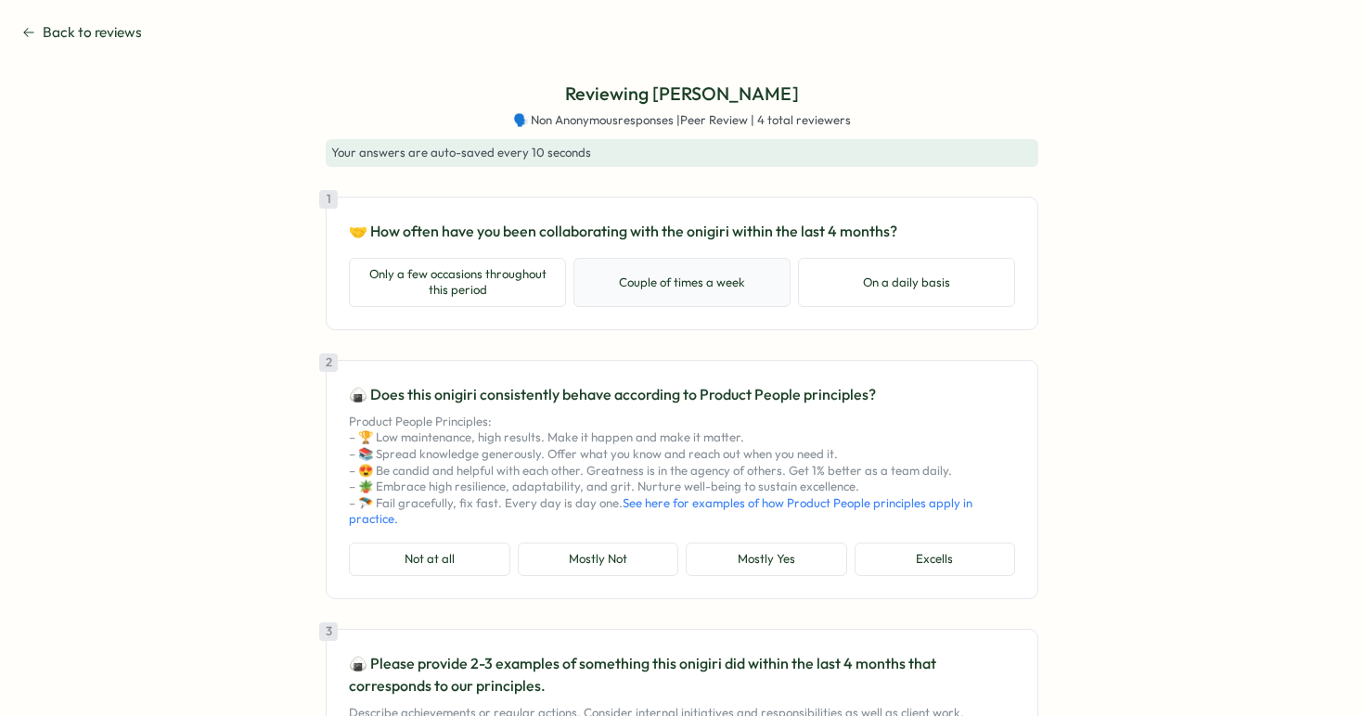 The width and height of the screenshot is (1364, 716). What do you see at coordinates (682, 231) in the screenshot?
I see `p: 🤝 How often have you been collaborating with the onigiri within the last 4 months?` at bounding box center [682, 231].